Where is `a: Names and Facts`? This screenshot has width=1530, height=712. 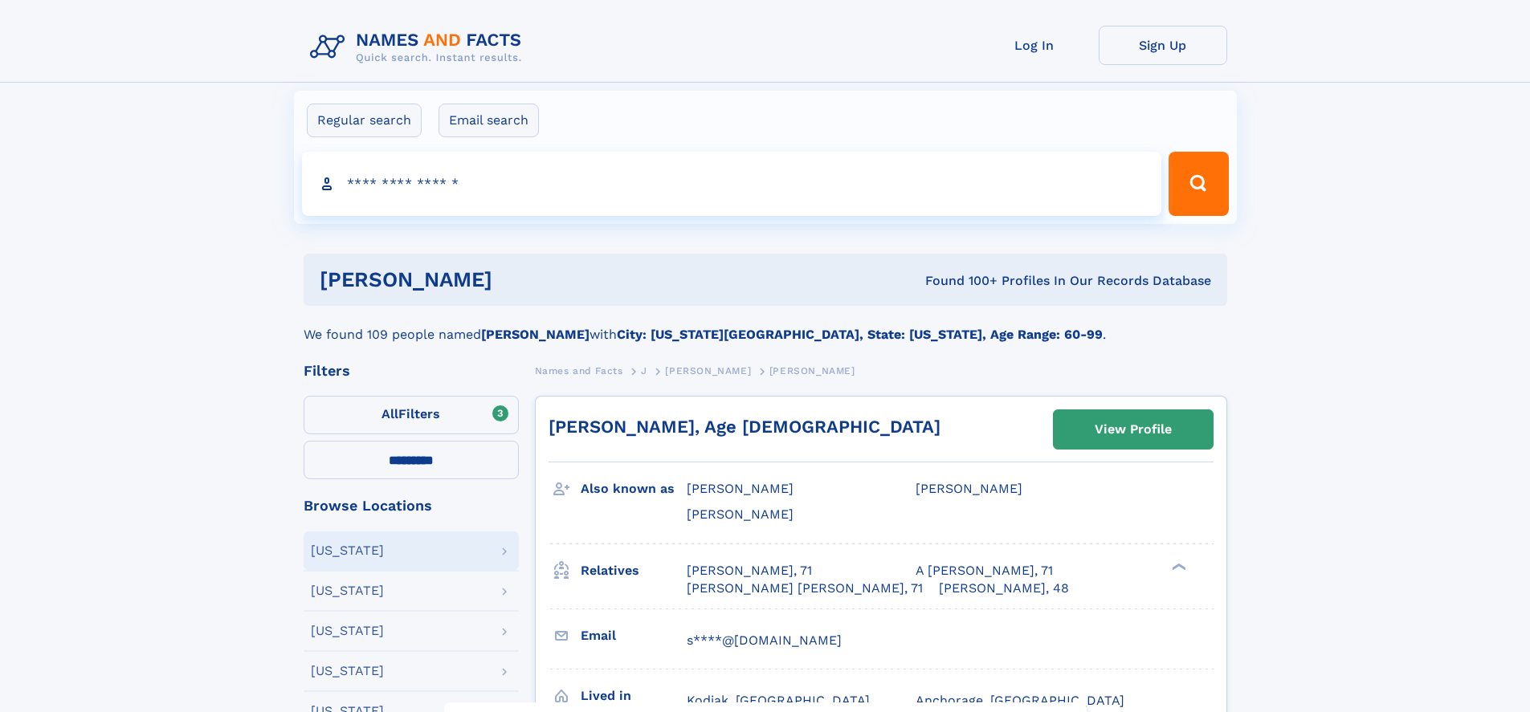
a: Names and Facts is located at coordinates (579, 370).